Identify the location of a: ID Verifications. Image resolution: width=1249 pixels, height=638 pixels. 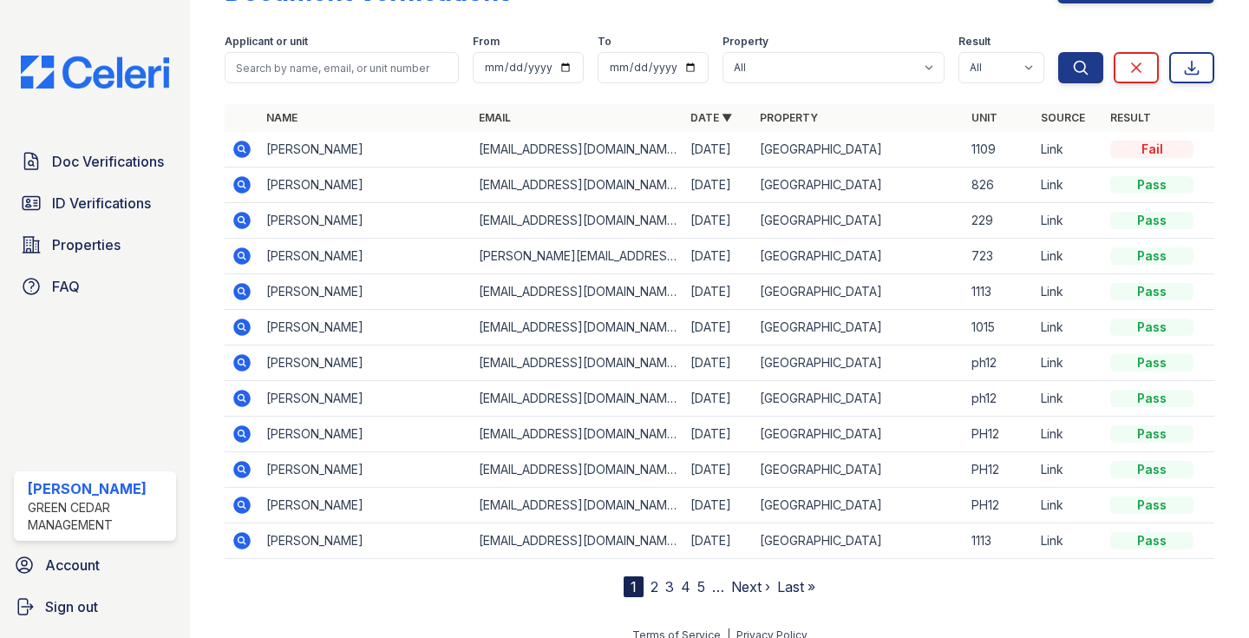
(95, 203).